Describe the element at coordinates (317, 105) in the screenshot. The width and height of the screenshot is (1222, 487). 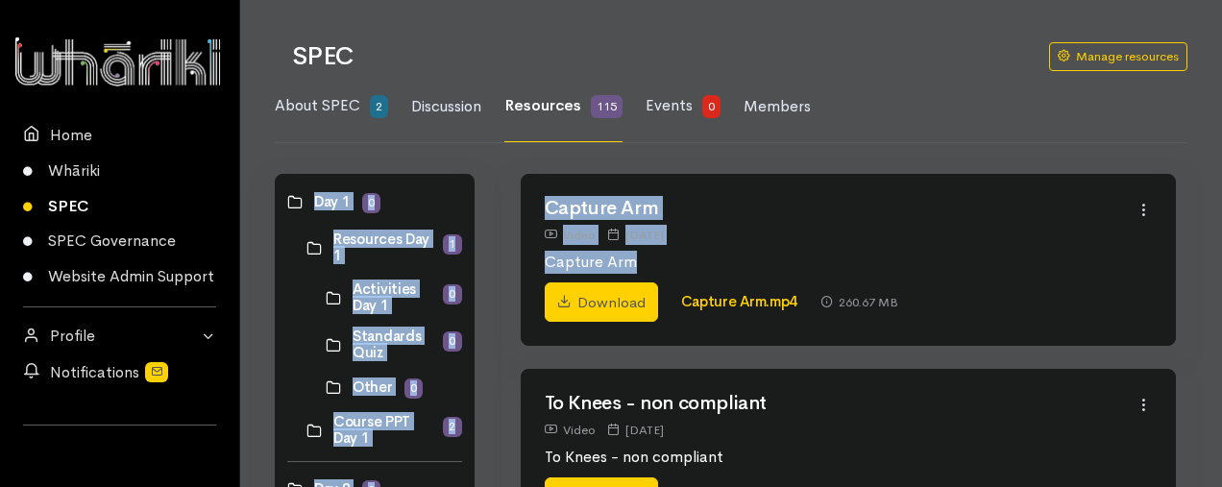
I see `span: About SPEC` at that location.